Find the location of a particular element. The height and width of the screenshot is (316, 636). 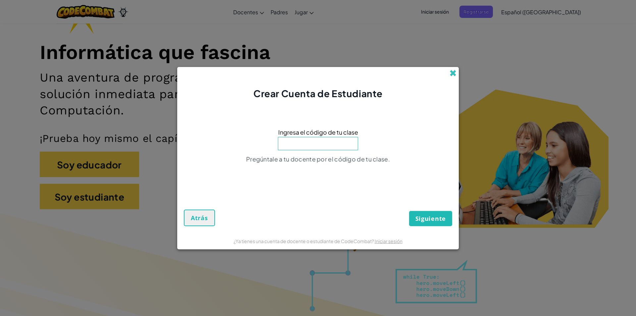

button: Siguiente is located at coordinates (431, 218).